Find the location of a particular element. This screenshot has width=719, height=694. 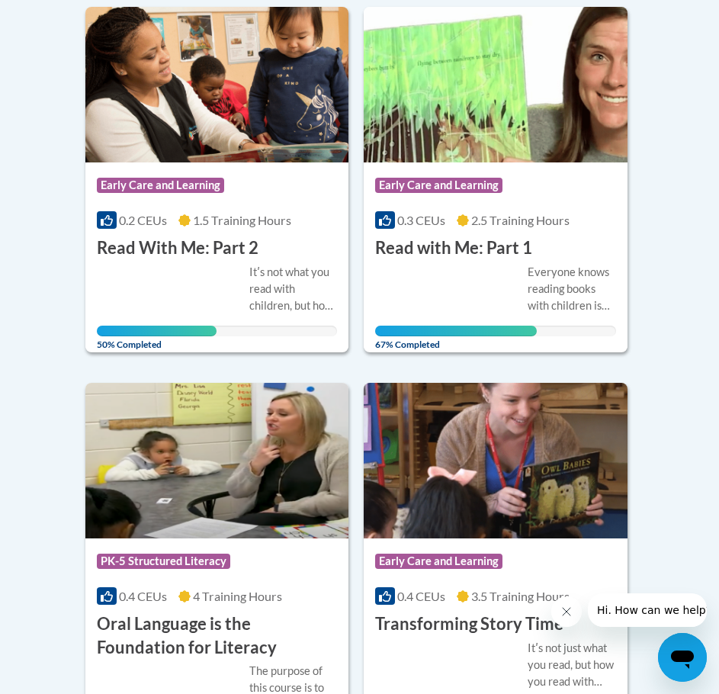

div: Itʹs not what you read with children, but how you read that makes a difference. And you have the ... is located at coordinates (294, 289).